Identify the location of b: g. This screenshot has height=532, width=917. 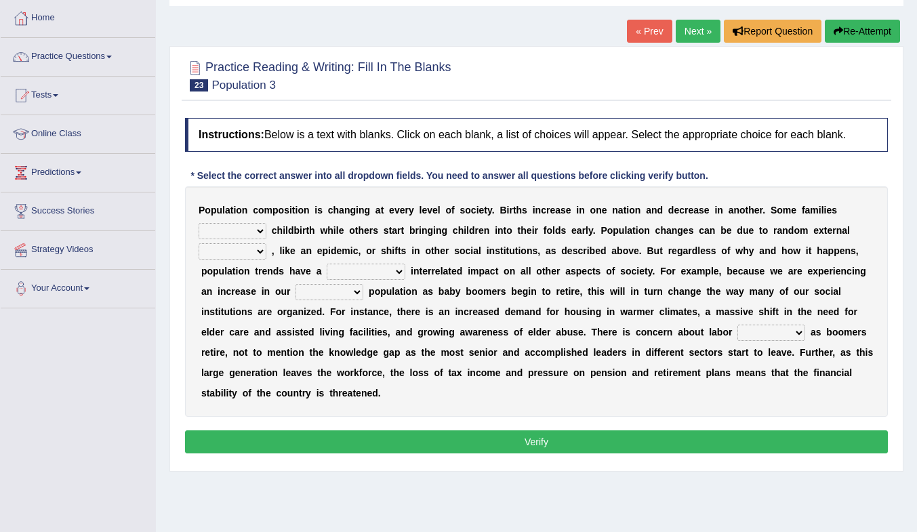
(444, 230).